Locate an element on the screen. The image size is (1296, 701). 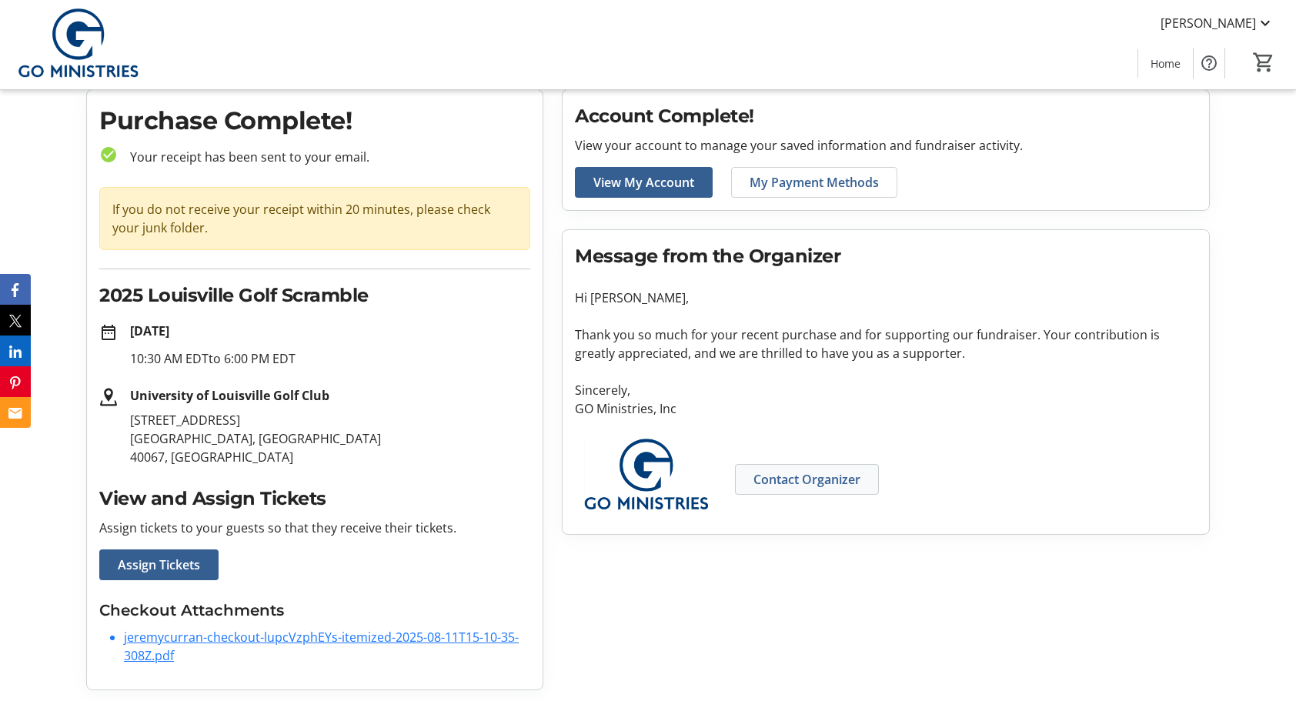
img: GO Ministries, Inc logo is located at coordinates (646, 476).